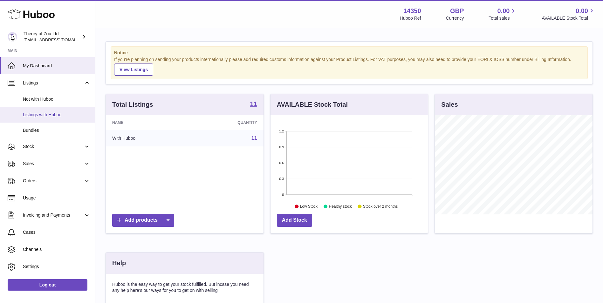 The width and height of the screenshot is (603, 303). I want to click on span: Usage, so click(57, 198).